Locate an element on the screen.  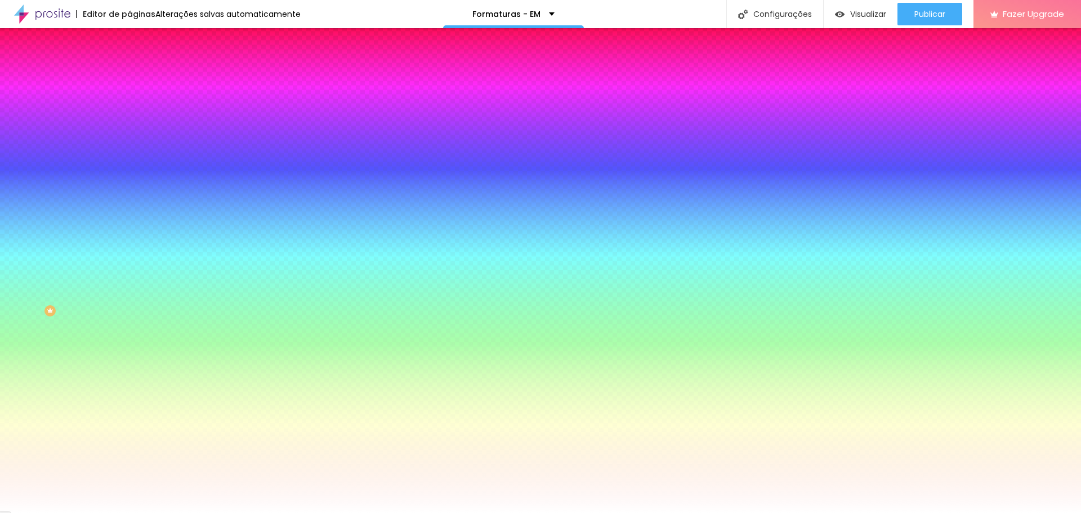
img: Icone is located at coordinates (743, 14).